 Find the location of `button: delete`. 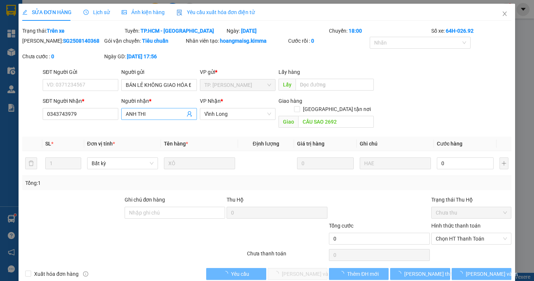

button: delete is located at coordinates (31, 163).